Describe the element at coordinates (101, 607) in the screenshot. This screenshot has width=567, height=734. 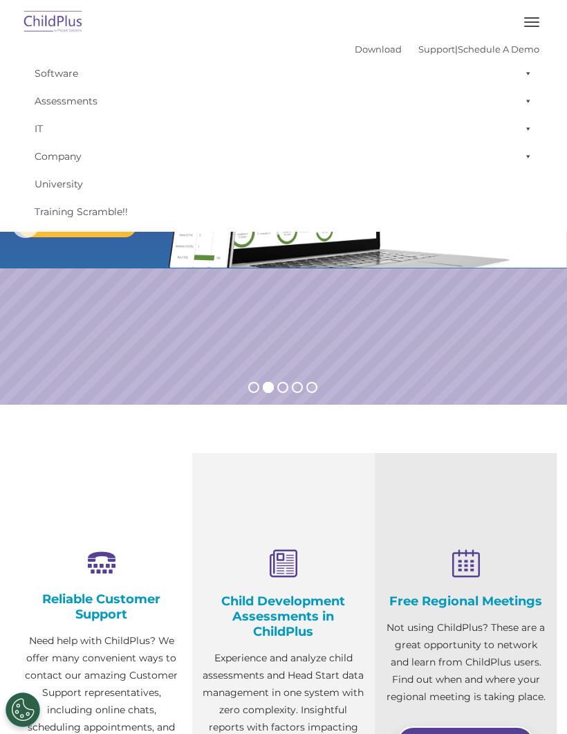
I see `h4: Reliable Customer Support` at that location.